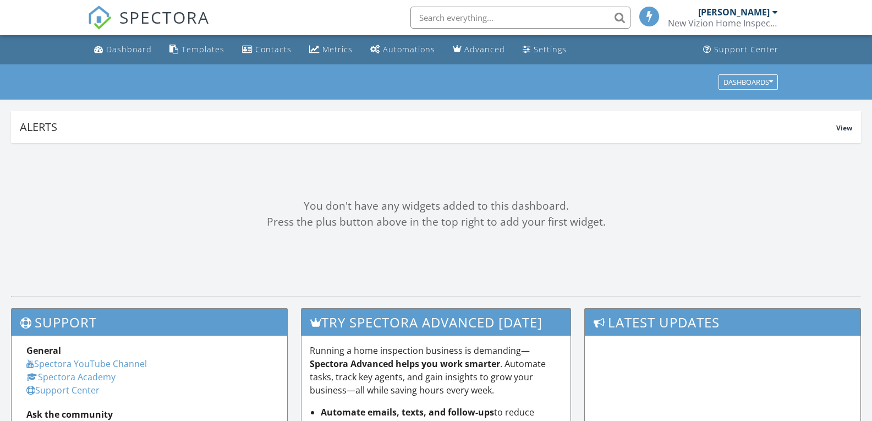 The width and height of the screenshot is (872, 421). Describe the element at coordinates (164, 17) in the screenshot. I see `span: SPECTORA` at that location.